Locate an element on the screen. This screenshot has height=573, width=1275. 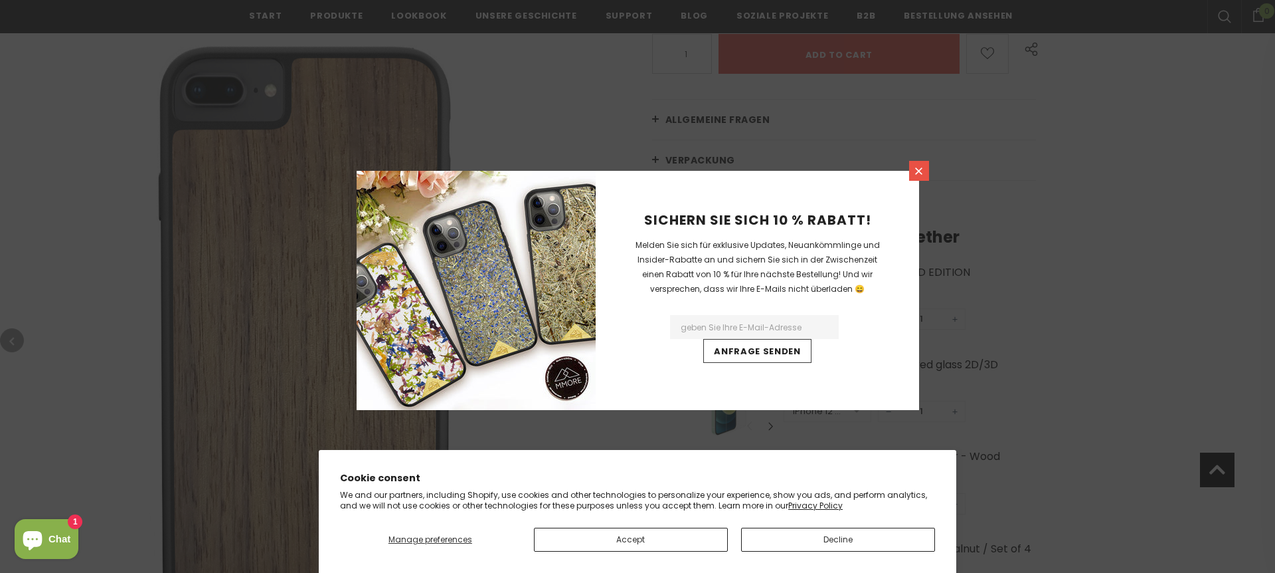
h2: Cookie consent is located at coordinates (638, 478).